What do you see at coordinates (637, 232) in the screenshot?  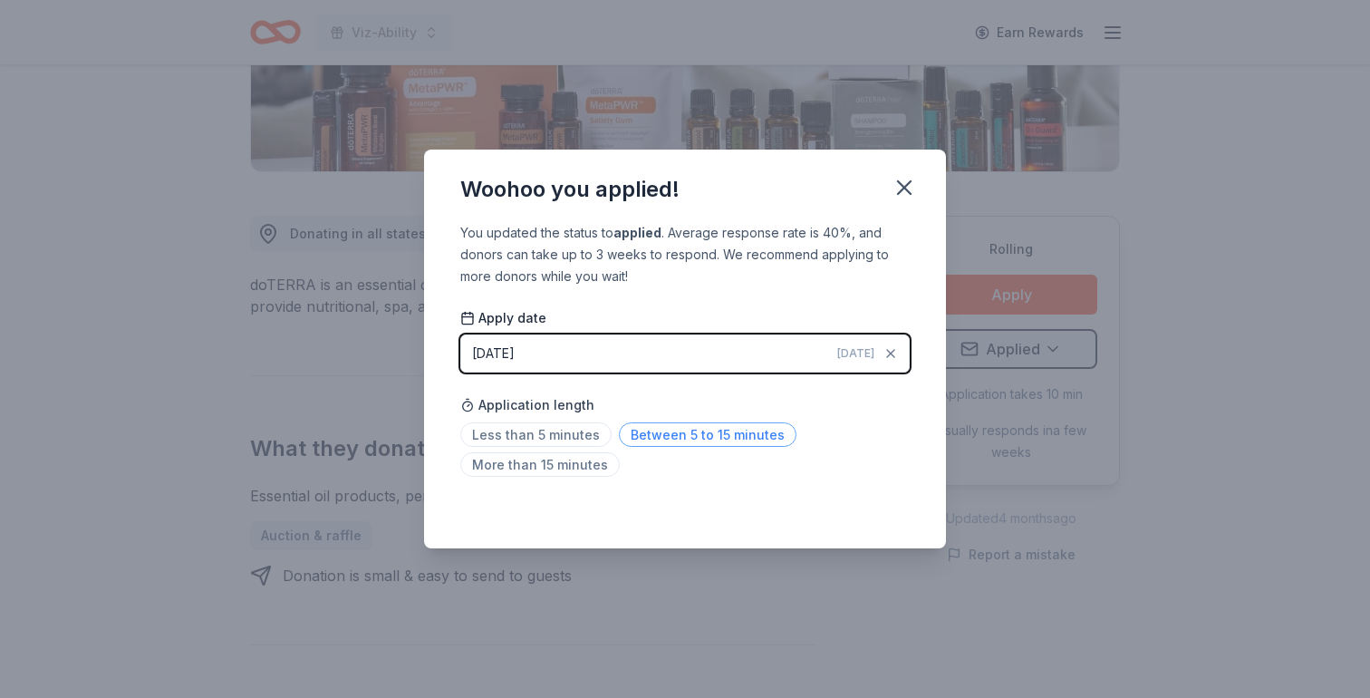 I see `b: applied` at bounding box center [637, 232].